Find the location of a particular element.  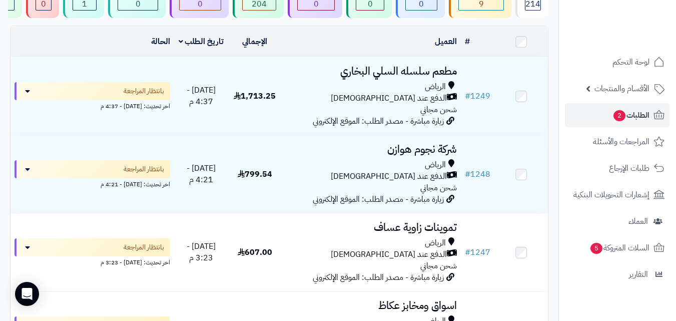

span: العملاء is located at coordinates (638, 221).